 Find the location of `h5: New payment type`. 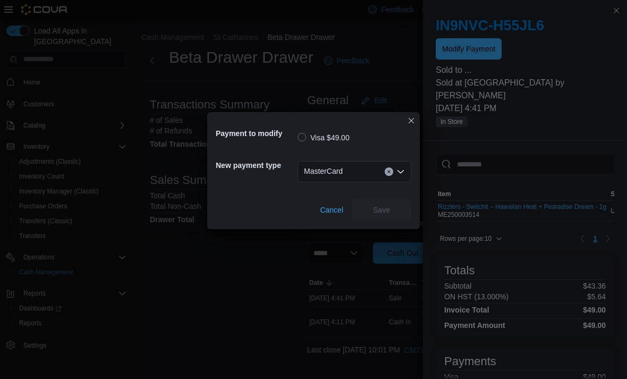

h5: New payment type is located at coordinates (255, 165).